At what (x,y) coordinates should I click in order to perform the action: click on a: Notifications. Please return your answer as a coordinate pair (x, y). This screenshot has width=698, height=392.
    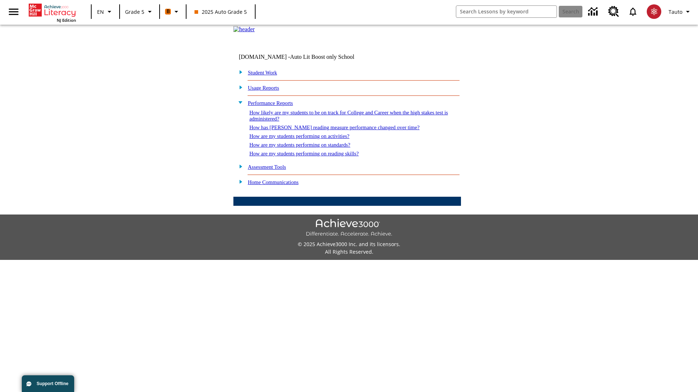
    Looking at the image, I should click on (633, 12).